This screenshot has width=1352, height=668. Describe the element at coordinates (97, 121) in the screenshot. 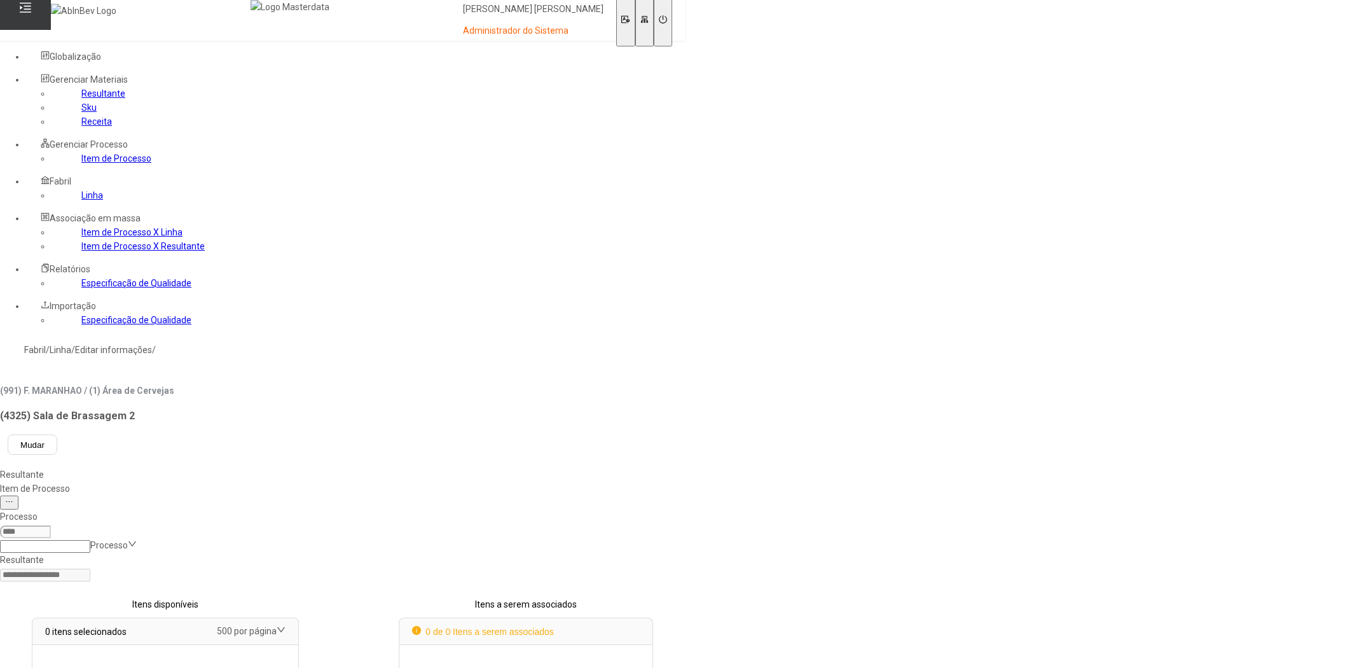

I see `a: Receita` at that location.